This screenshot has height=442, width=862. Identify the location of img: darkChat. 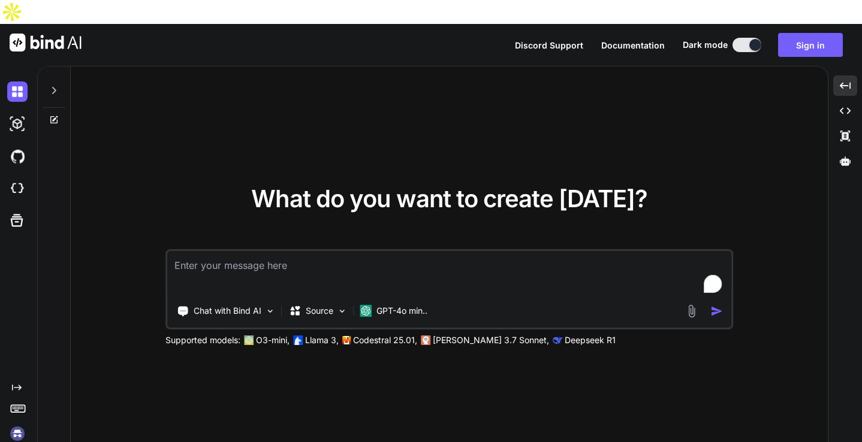
(17, 92).